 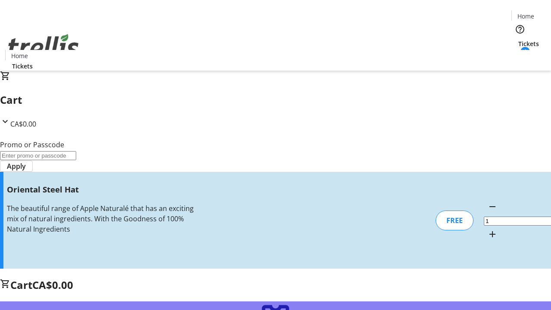 I want to click on button: Cart, so click(x=520, y=57).